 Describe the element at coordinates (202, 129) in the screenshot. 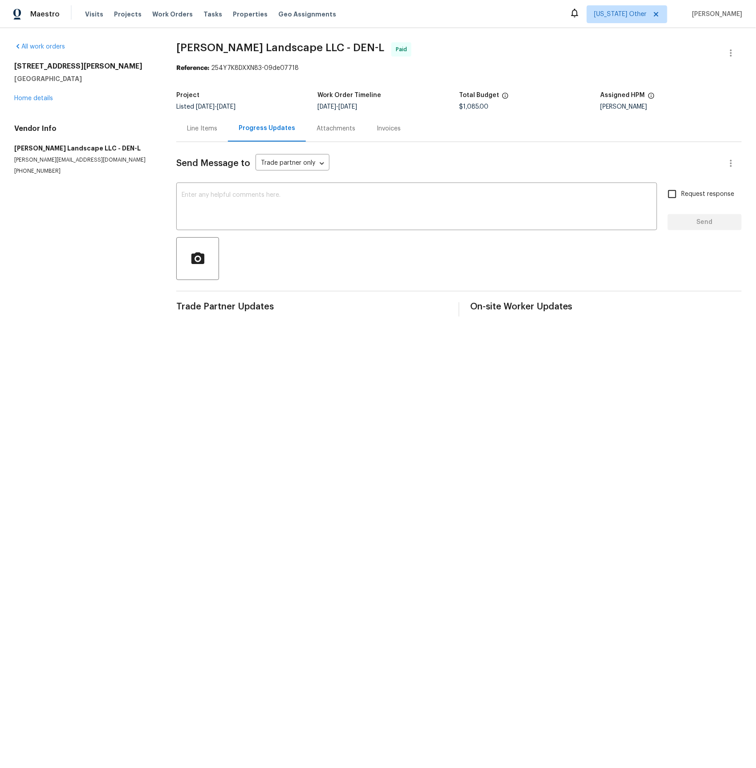

I see `div: Line Items` at that location.